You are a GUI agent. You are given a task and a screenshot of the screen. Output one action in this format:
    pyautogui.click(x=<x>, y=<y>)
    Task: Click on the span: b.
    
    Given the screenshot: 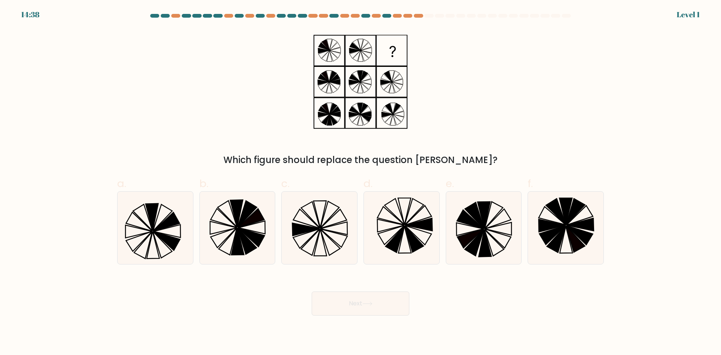 What is the action you would take?
    pyautogui.click(x=204, y=183)
    